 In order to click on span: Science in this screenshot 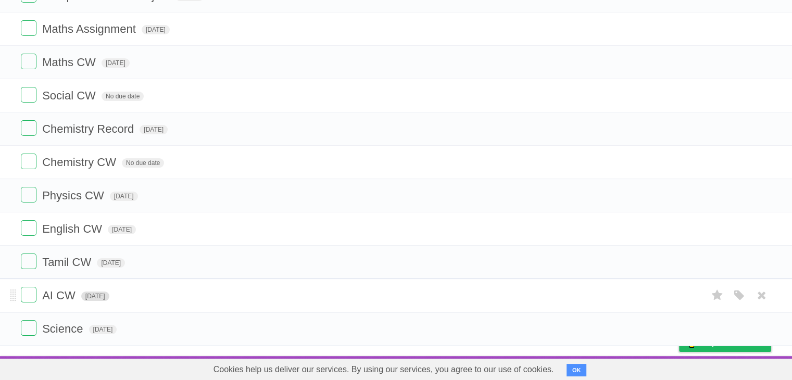, I will do `click(64, 328)`.